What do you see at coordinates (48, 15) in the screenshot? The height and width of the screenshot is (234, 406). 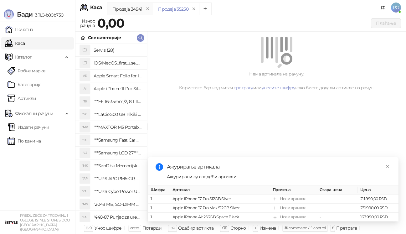 I see `span: 3.11.0-b80b730` at bounding box center [48, 15].